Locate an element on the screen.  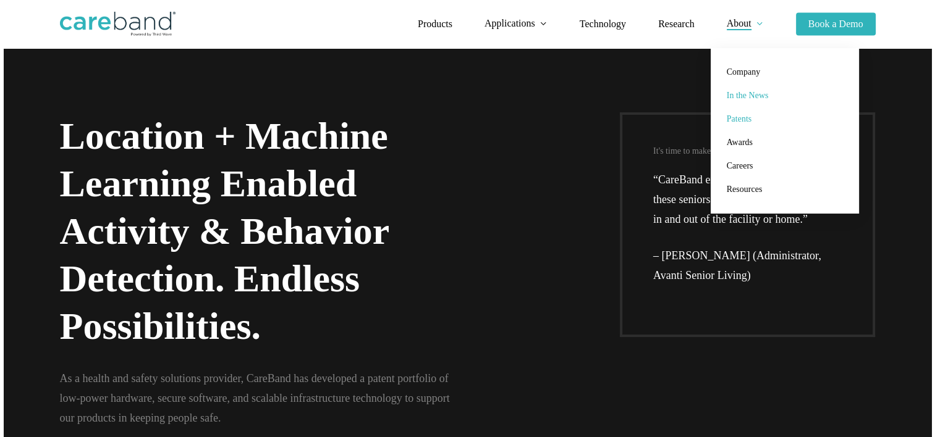
span: In the News is located at coordinates (747, 95).